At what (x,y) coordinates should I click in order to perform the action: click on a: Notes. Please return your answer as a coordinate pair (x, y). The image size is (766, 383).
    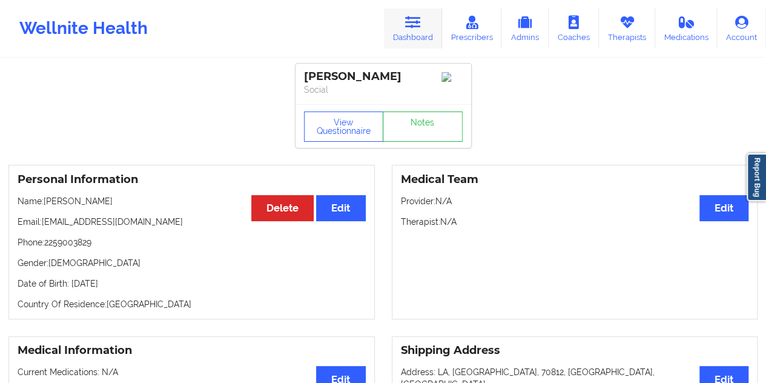
    Looking at the image, I should click on (423, 127).